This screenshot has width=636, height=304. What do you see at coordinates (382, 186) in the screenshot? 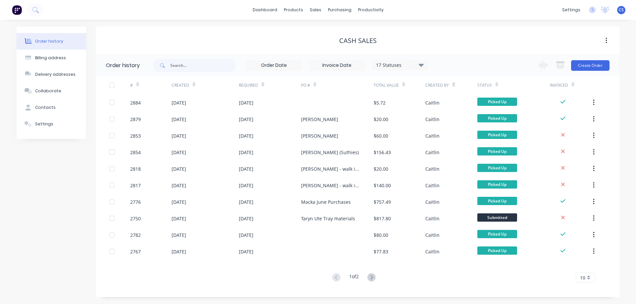
I see `div: $140.00` at bounding box center [382, 186].